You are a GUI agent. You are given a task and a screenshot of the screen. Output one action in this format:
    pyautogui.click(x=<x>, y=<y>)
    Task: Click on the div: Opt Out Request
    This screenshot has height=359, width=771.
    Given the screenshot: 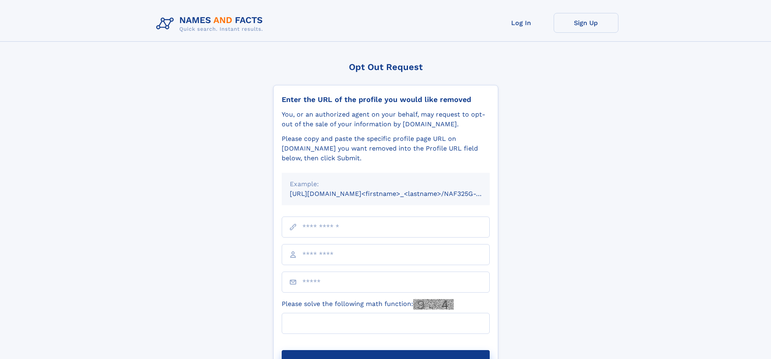 What is the action you would take?
    pyautogui.click(x=386, y=67)
    